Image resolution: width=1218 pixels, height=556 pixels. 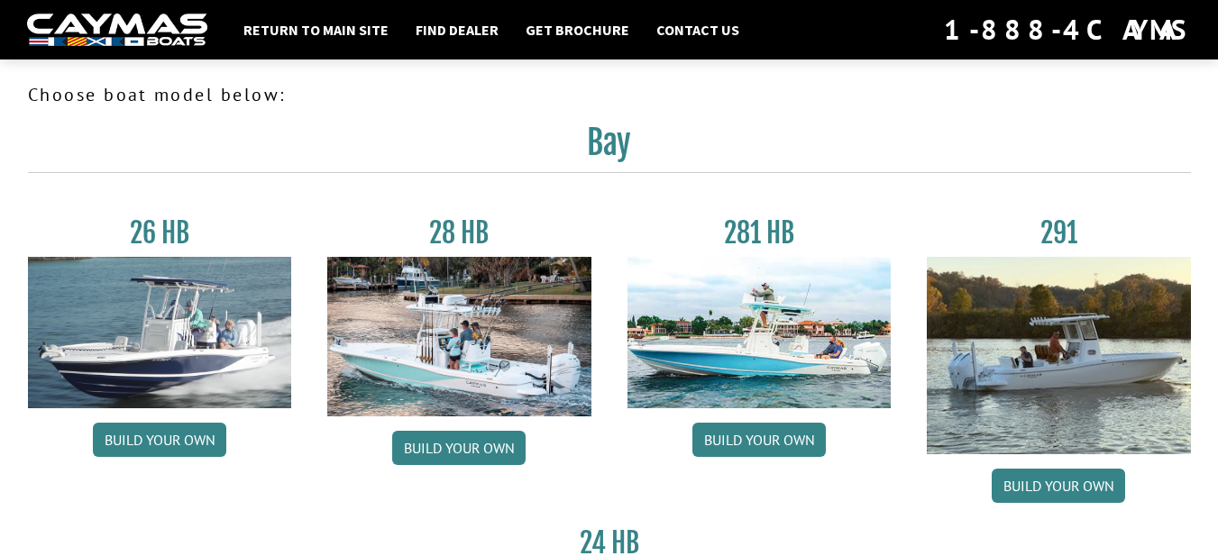 What do you see at coordinates (117, 30) in the screenshot?
I see `img: white-logo-c9c8dbefe5ff5ceceb0f0178aa75bf4bb51f6bca0971e226c86eb53dfe498488.png` at bounding box center [117, 30].